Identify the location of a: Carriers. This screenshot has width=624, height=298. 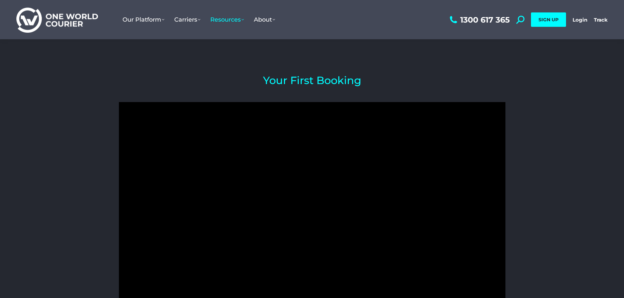
(187, 20).